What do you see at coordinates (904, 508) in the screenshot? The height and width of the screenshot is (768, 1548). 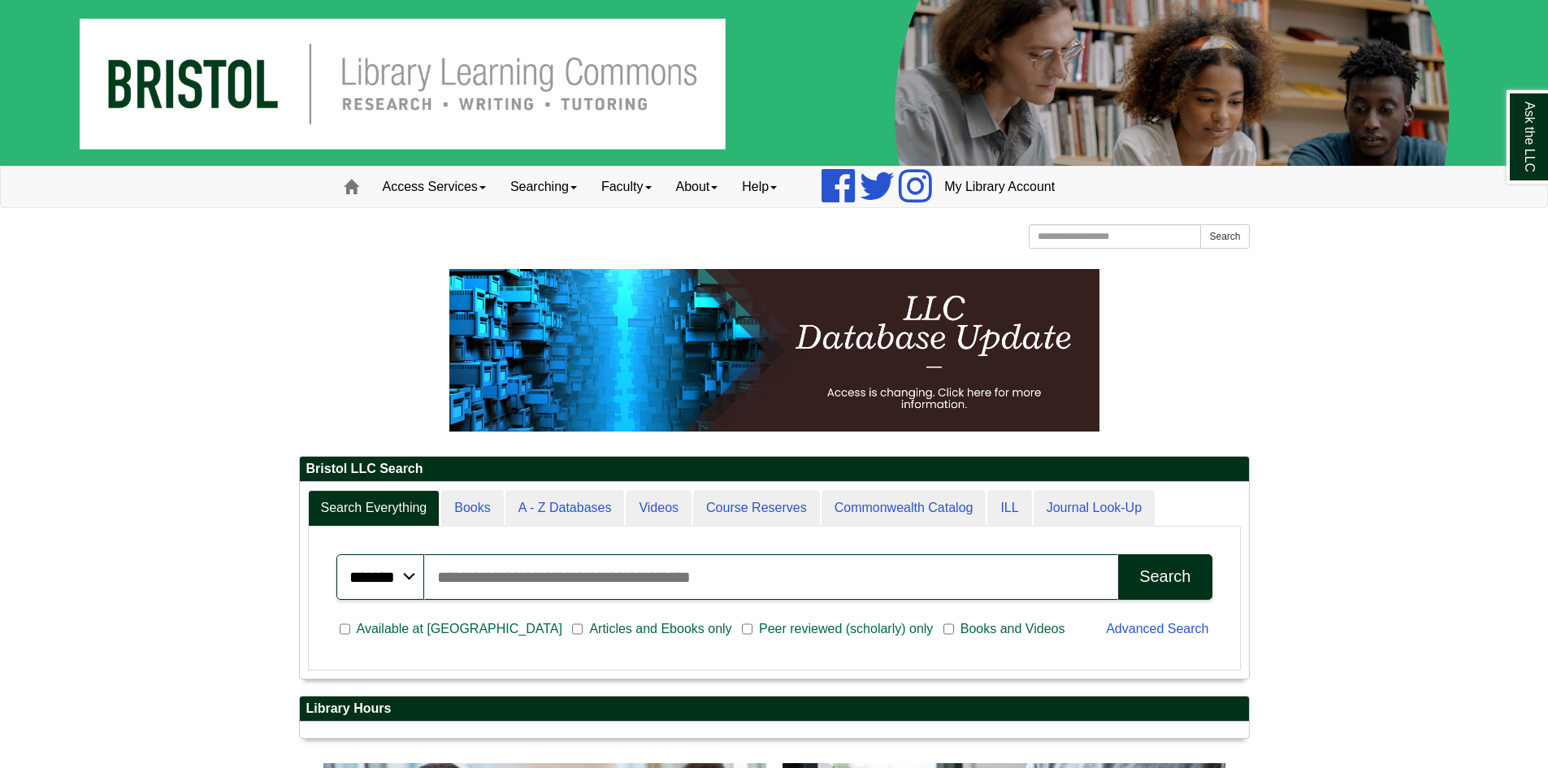 I see `a: Commonwealth Catalog` at bounding box center [904, 508].